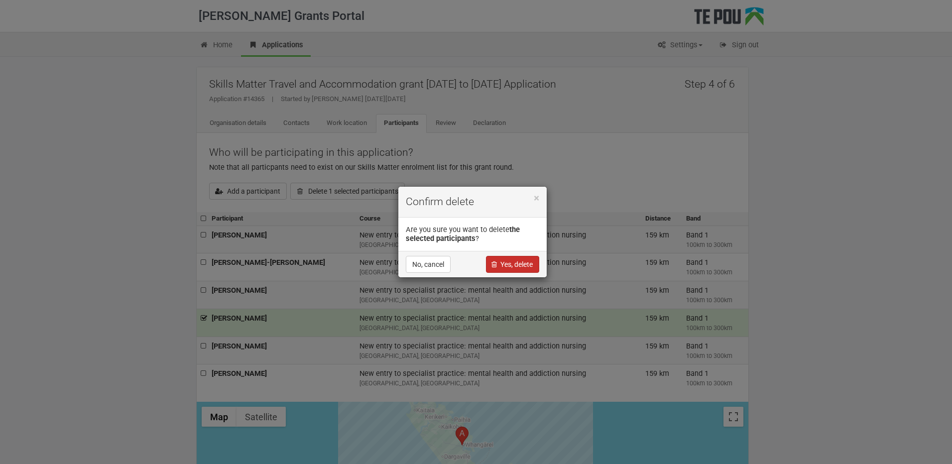 The width and height of the screenshot is (952, 464). Describe the element at coordinates (472, 234) in the screenshot. I see `div: Are you sure you want to delete ?` at that location.